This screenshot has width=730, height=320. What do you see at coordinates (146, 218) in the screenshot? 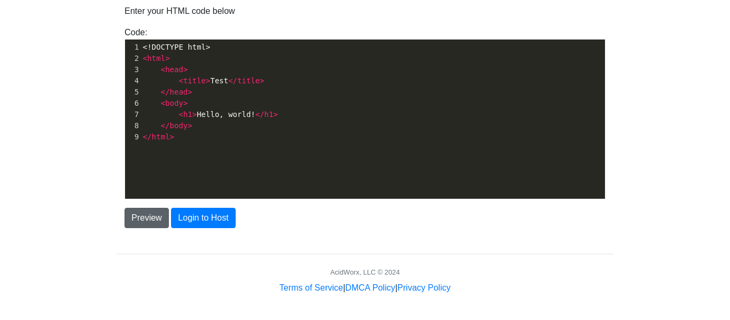
I see `button: Preview` at bounding box center [146, 218].